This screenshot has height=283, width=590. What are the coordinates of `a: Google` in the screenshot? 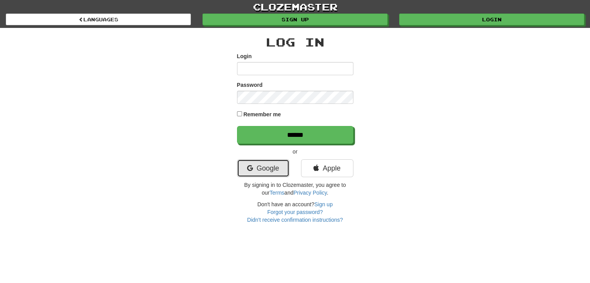 It's located at (263, 168).